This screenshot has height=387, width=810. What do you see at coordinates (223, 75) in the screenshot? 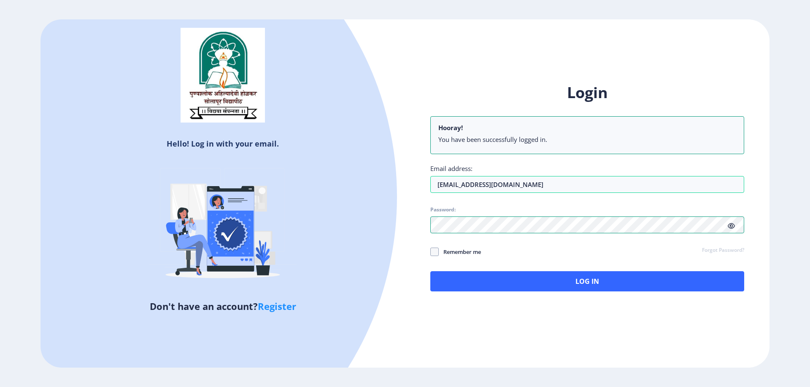
I see `img: sulogo.png` at bounding box center [223, 75].